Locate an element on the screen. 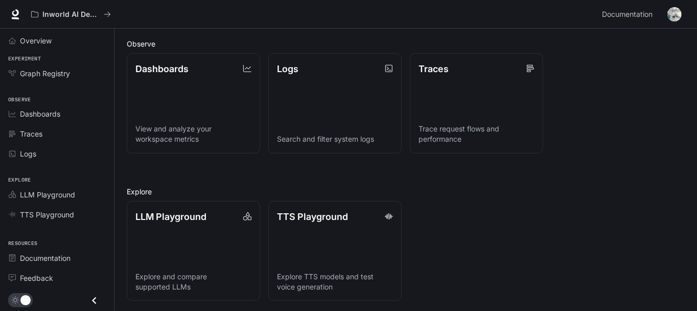  span: Graph Registry is located at coordinates (45, 73).